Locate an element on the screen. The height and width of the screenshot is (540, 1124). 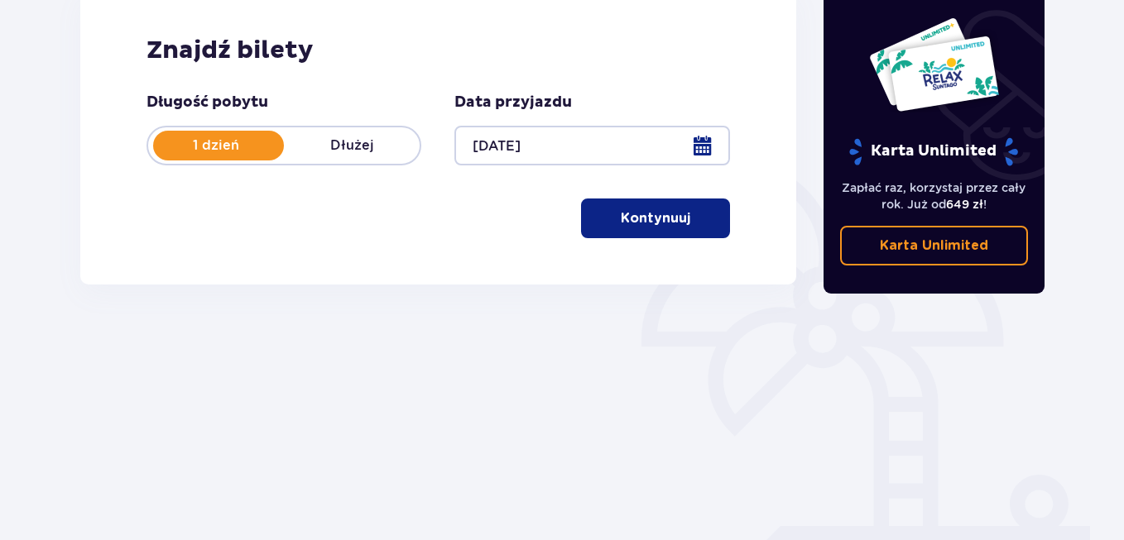
p: Dłużej is located at coordinates (352, 146).